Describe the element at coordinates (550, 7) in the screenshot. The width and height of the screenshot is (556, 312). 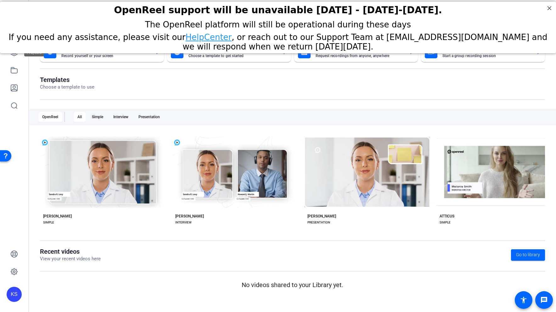
I see `div: Close Step` at that location.